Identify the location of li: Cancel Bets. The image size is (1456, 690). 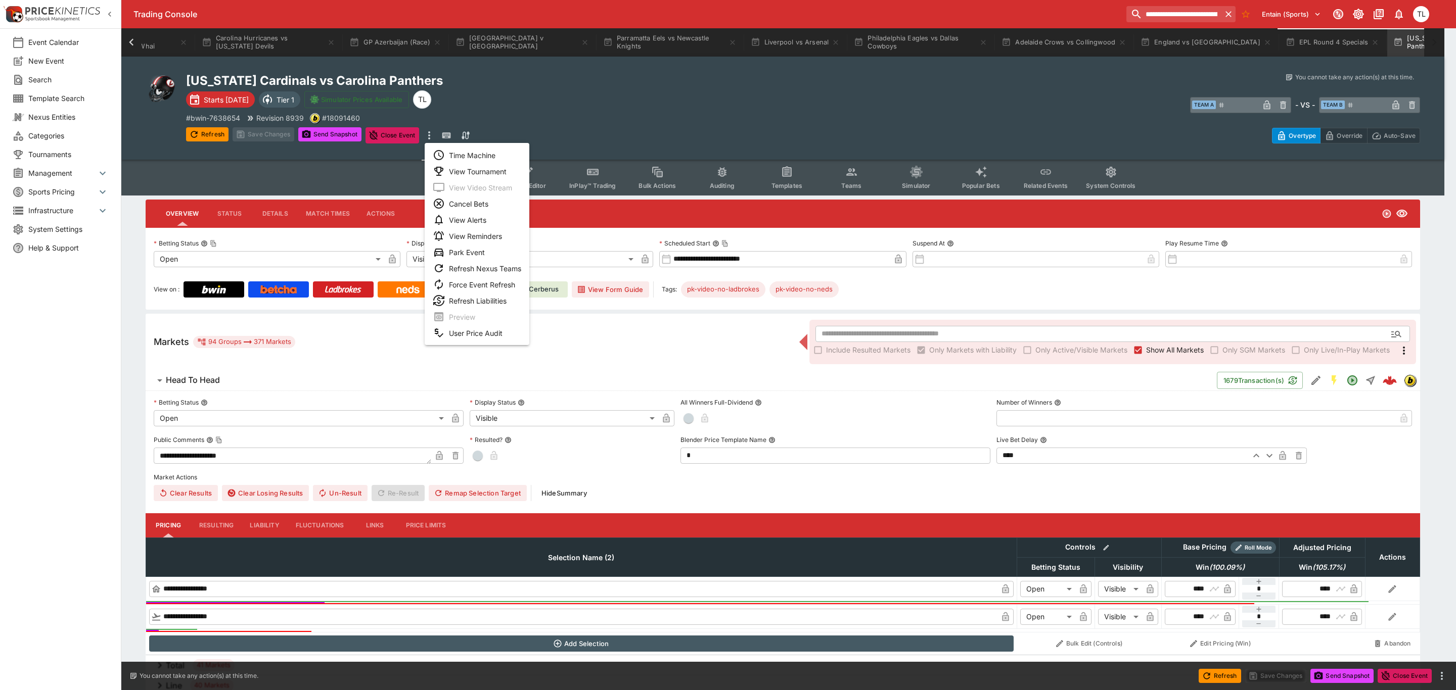
(477, 204).